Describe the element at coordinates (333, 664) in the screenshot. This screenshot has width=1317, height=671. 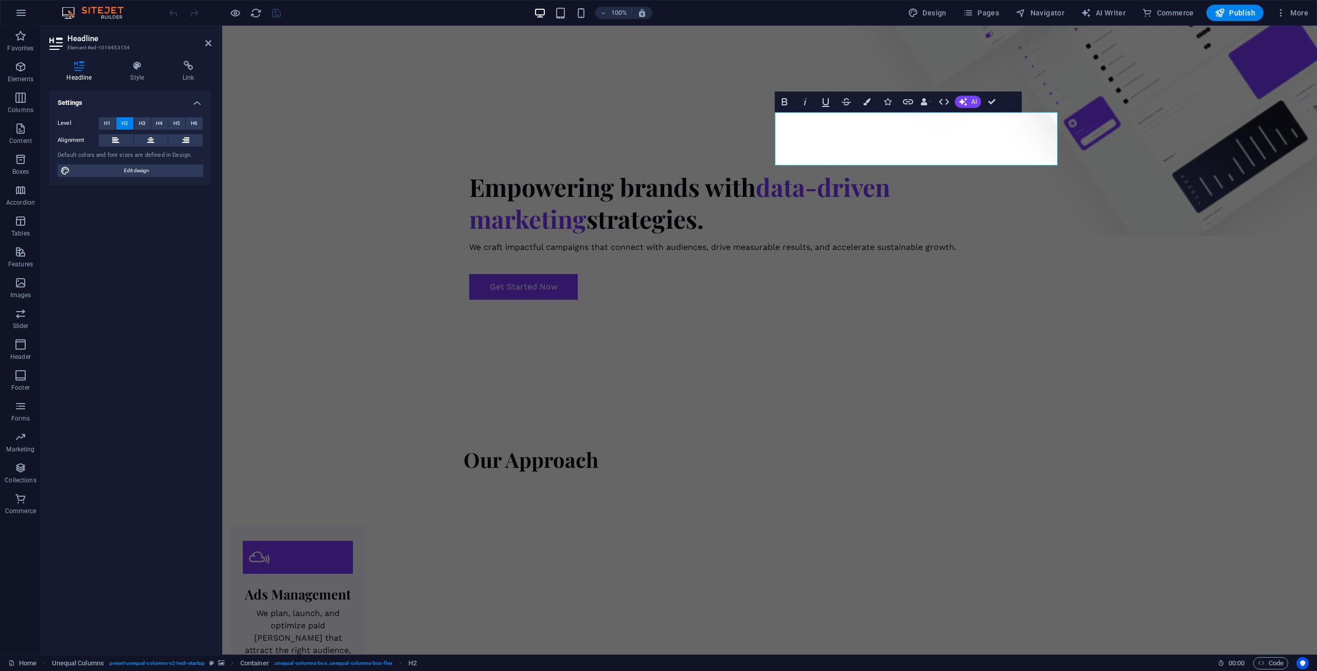
I see `span: . unequal-columns-box .unequal-columns-box-flex` at that location.